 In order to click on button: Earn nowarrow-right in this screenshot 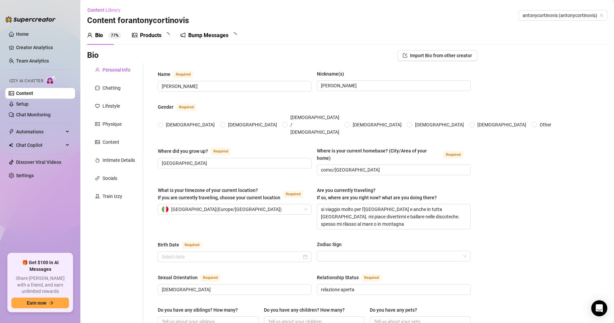, I will do `click(40, 303)`.